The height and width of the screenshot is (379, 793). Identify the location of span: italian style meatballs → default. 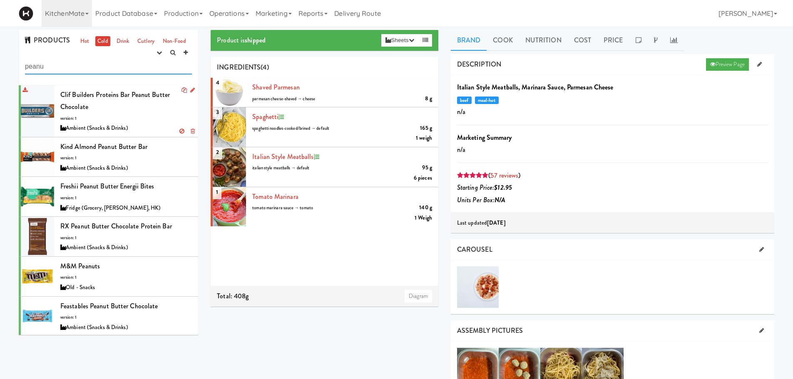
(281, 168).